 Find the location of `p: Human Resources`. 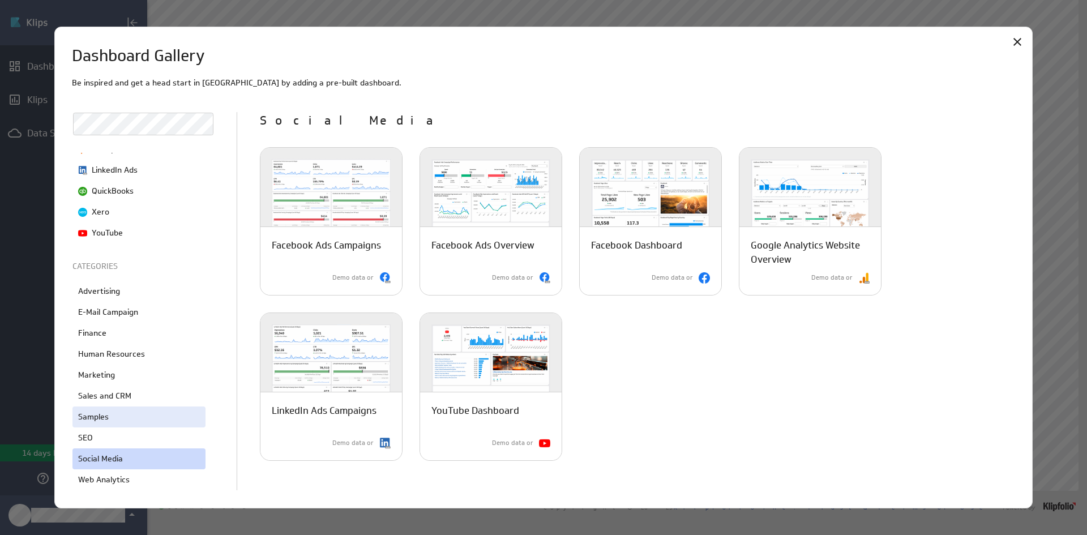

p: Human Resources is located at coordinates (112, 354).